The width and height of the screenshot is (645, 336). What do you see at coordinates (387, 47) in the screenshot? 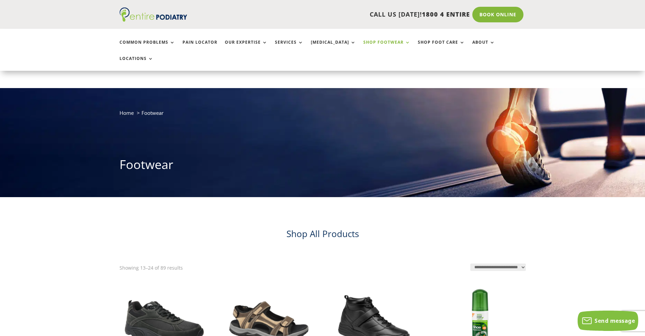
I see `a: Shop Footwear` at bounding box center [387, 47].